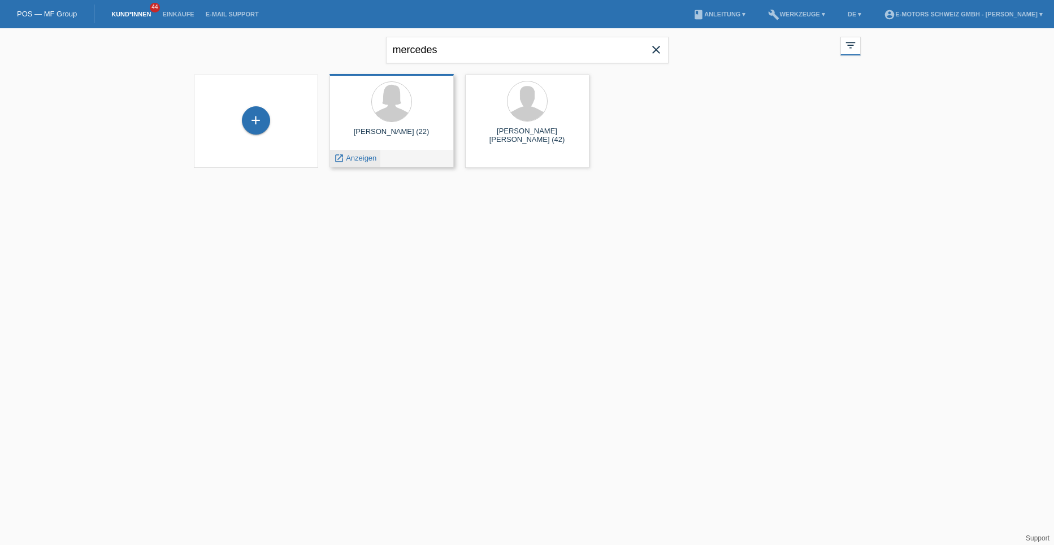 The height and width of the screenshot is (545, 1054). Describe the element at coordinates (361, 158) in the screenshot. I see `span: Anzeigen` at that location.